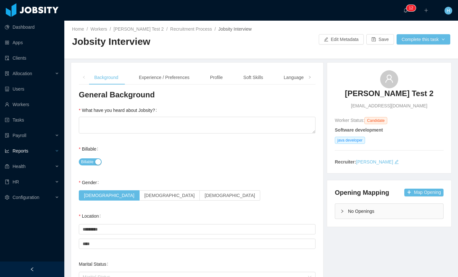  What do you see at coordinates (362, 192) in the screenshot?
I see `h4: Opening Mapping` at bounding box center [362, 192].